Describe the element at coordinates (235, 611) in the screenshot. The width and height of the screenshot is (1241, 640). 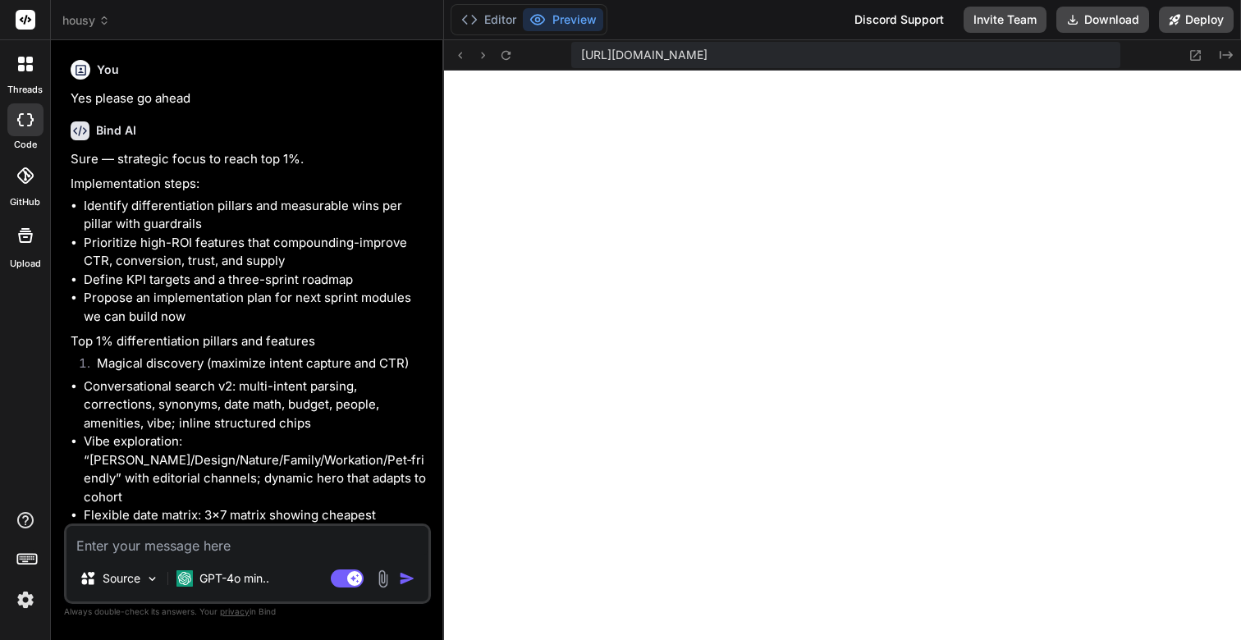
I see `span: privacy` at that location.